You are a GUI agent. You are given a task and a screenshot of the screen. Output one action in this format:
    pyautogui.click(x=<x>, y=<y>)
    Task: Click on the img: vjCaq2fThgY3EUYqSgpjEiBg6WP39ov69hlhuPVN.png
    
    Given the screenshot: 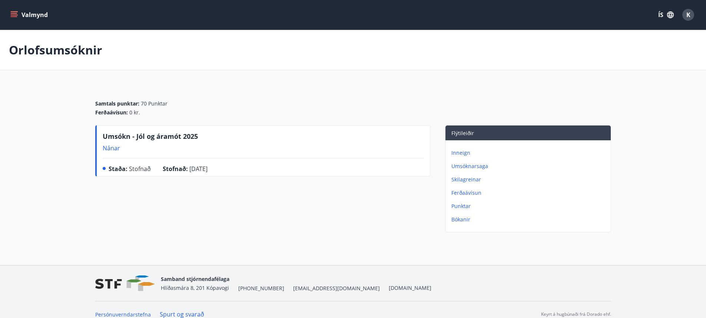 What is the action you would take?
    pyautogui.click(x=125, y=283)
    